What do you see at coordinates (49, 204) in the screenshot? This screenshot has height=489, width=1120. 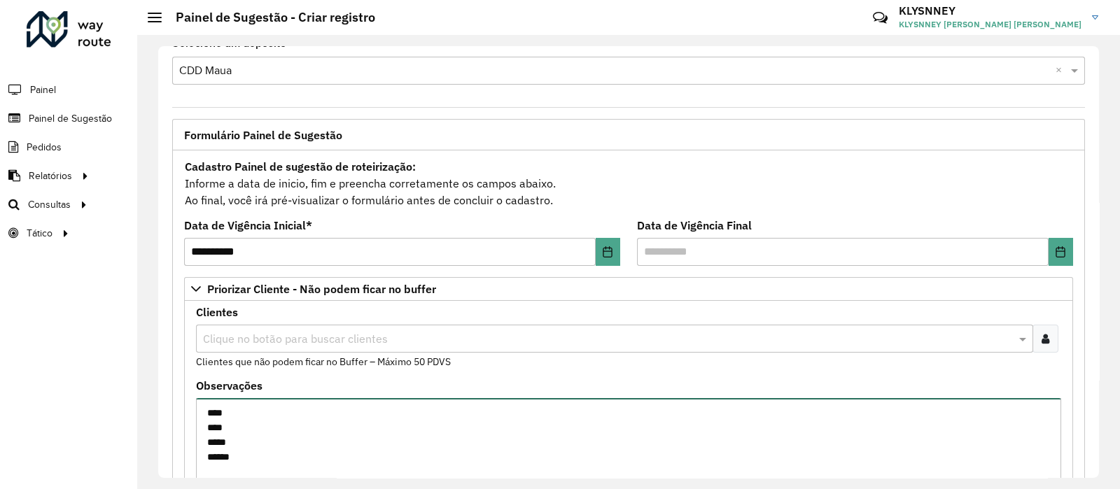 I see `span: Consultas` at bounding box center [49, 204].